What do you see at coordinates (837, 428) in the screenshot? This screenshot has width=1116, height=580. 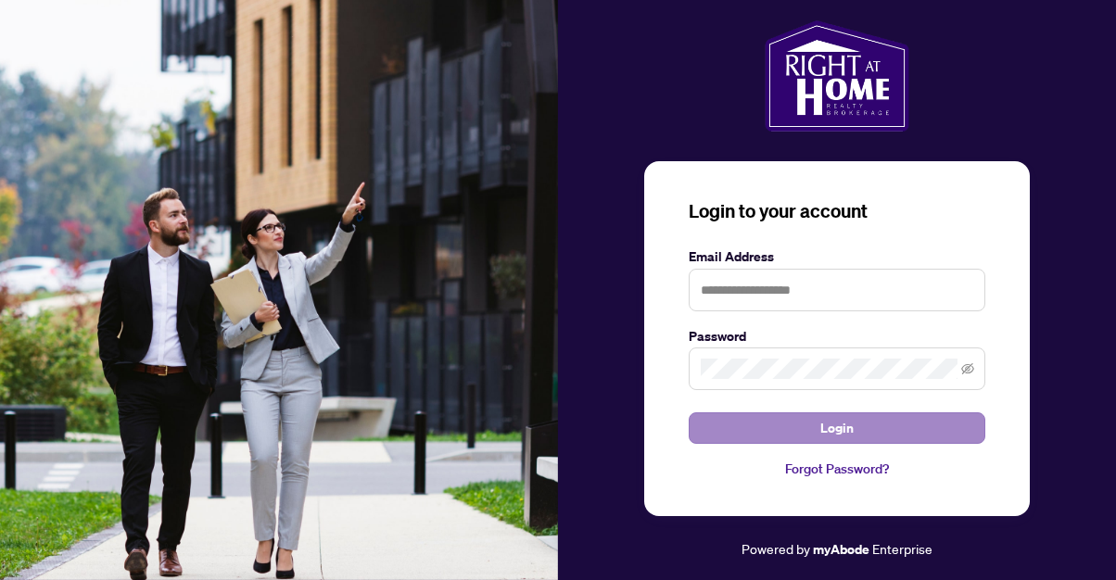 I see `button: Login` at bounding box center [837, 428].